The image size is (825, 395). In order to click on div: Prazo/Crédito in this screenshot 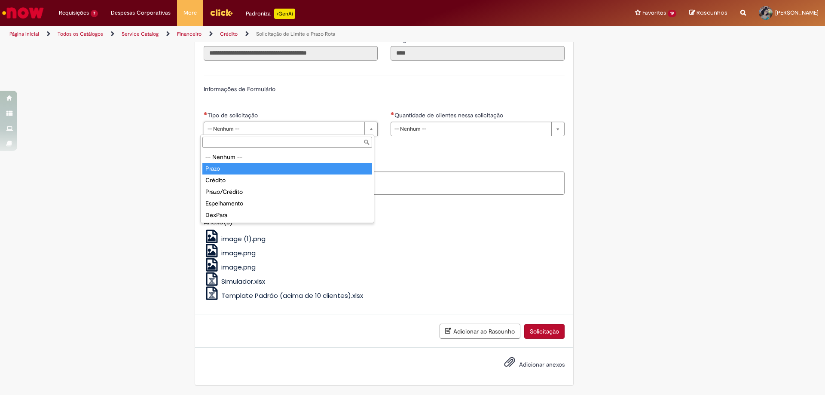, I will do `click(287, 192)`.